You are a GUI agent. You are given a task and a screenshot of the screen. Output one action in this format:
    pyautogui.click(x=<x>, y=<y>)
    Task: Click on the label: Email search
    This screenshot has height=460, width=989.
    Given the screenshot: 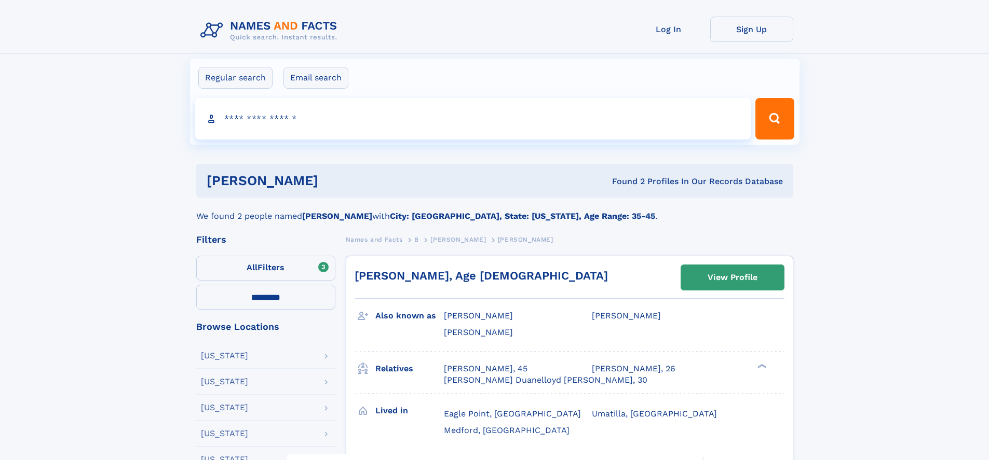 What is the action you would take?
    pyautogui.click(x=316, y=78)
    